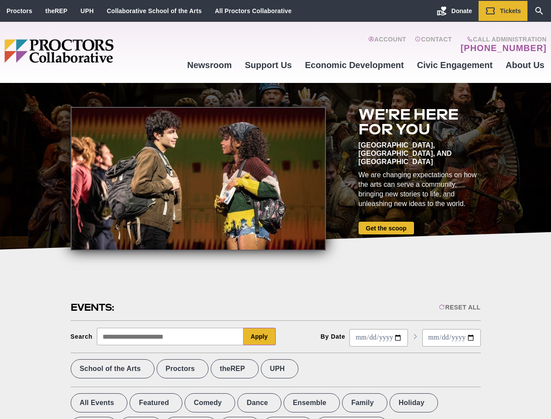 Image resolution: width=551 pixels, height=419 pixels. Describe the element at coordinates (502, 39) in the screenshot. I see `span: Call Administration` at that location.